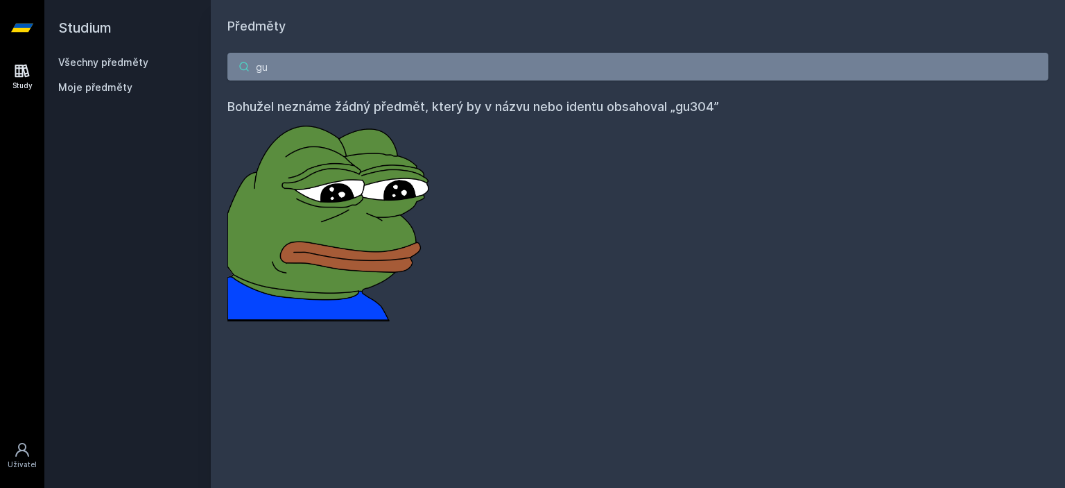  What do you see at coordinates (332, 219) in the screenshot?
I see `img: error_picture.png` at bounding box center [332, 219].